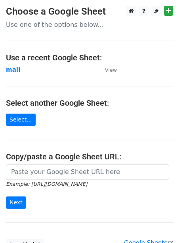 The height and width of the screenshot is (243, 179). What do you see at coordinates (89, 58) in the screenshot?
I see `h4: Use a recent Google Sheet:` at bounding box center [89, 58].